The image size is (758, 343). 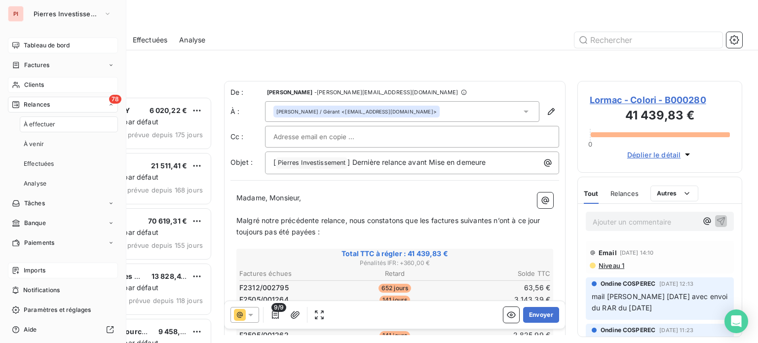 I want to click on span: À venir, so click(x=34, y=144).